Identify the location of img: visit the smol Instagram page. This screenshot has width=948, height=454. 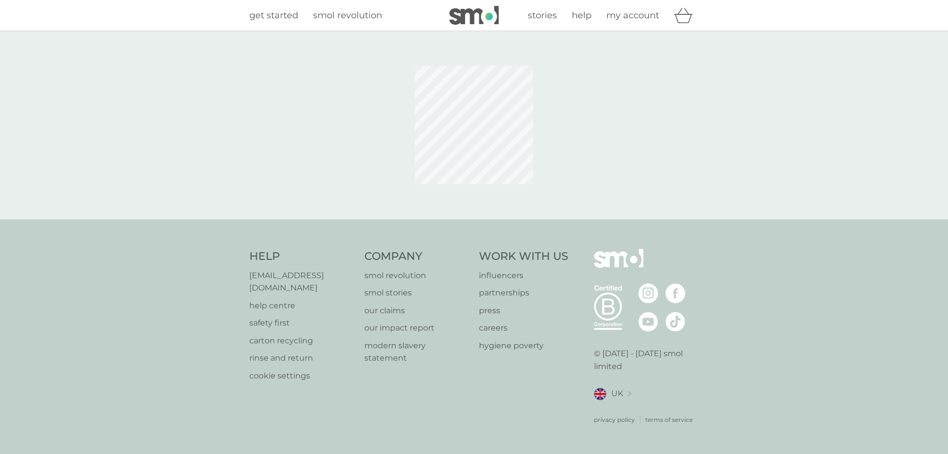
(649, 293).